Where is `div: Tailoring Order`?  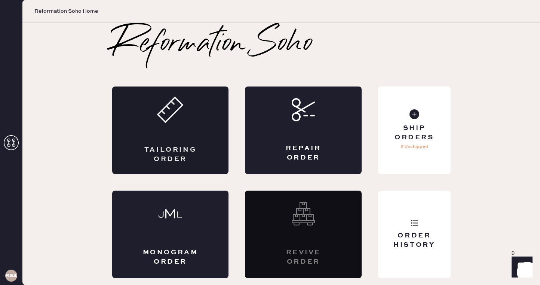 div: Tailoring Order is located at coordinates (171, 155).